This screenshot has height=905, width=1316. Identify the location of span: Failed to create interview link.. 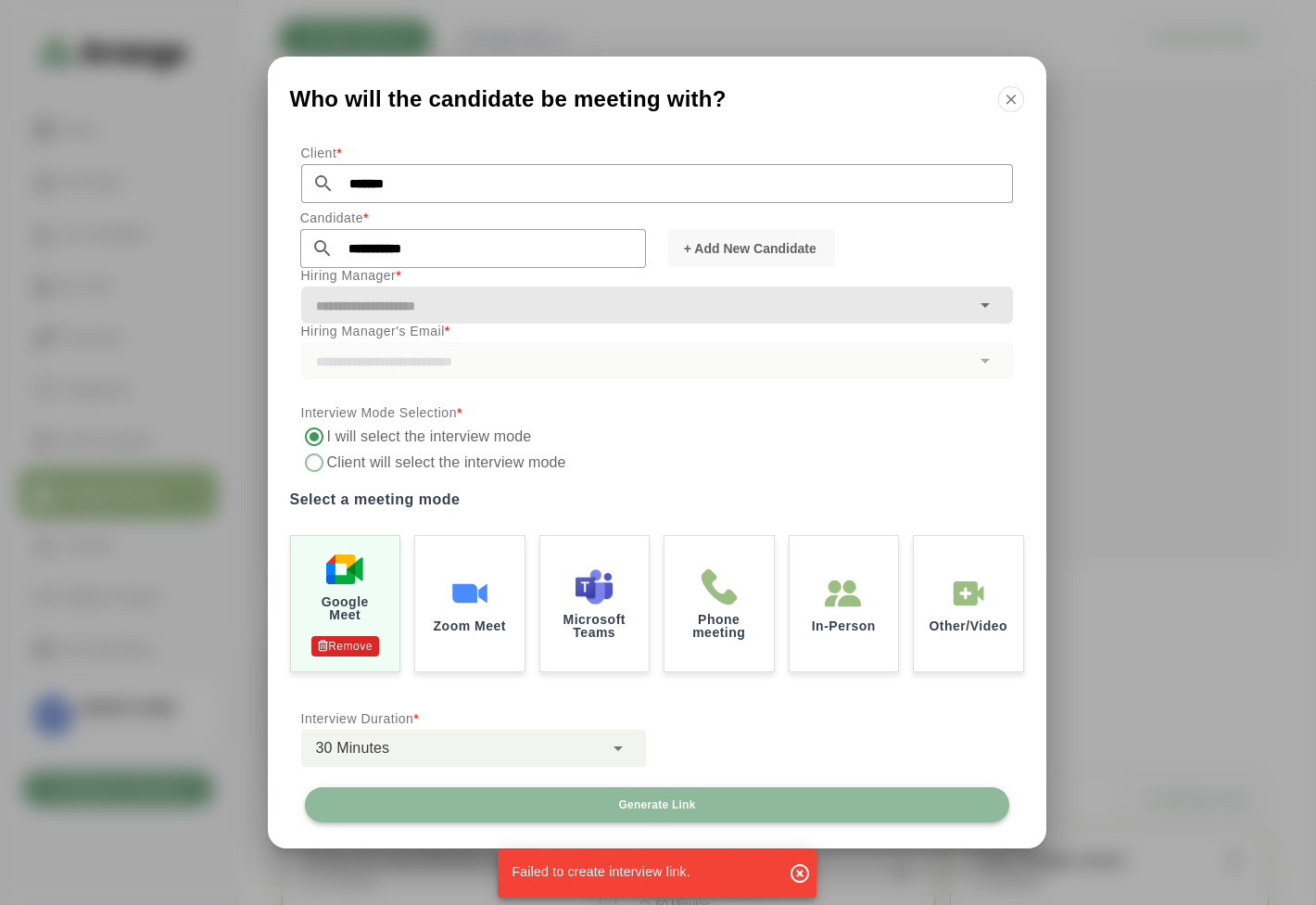
(601, 872).